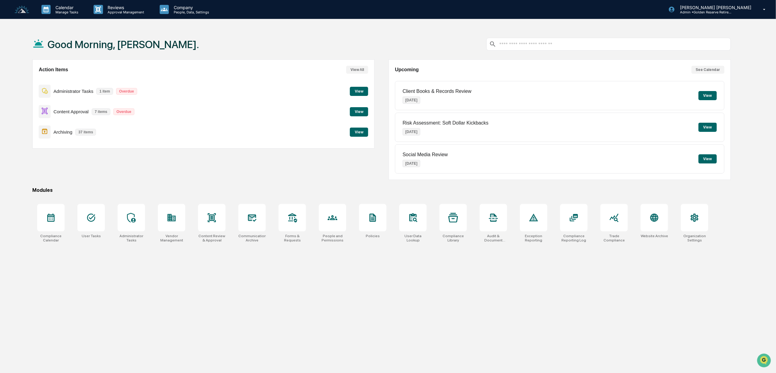 The image size is (776, 373). I want to click on img: logo, so click(22, 9).